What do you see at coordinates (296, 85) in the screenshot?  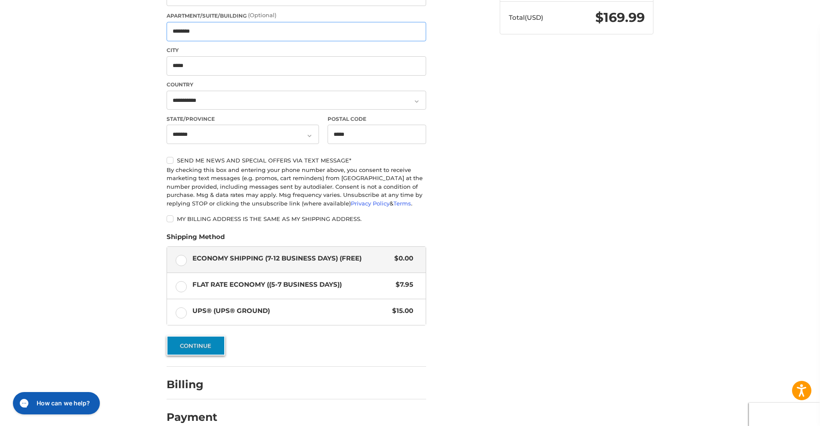 I see `label: Country` at bounding box center [296, 85].